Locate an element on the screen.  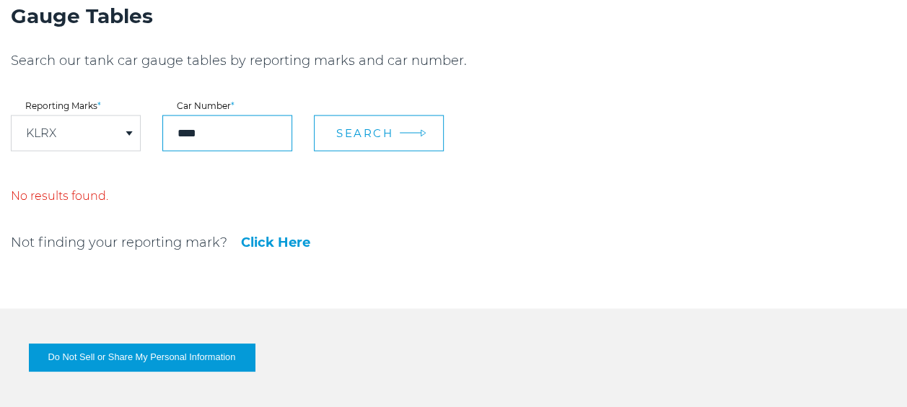
p: No results found. is located at coordinates (112, 196).